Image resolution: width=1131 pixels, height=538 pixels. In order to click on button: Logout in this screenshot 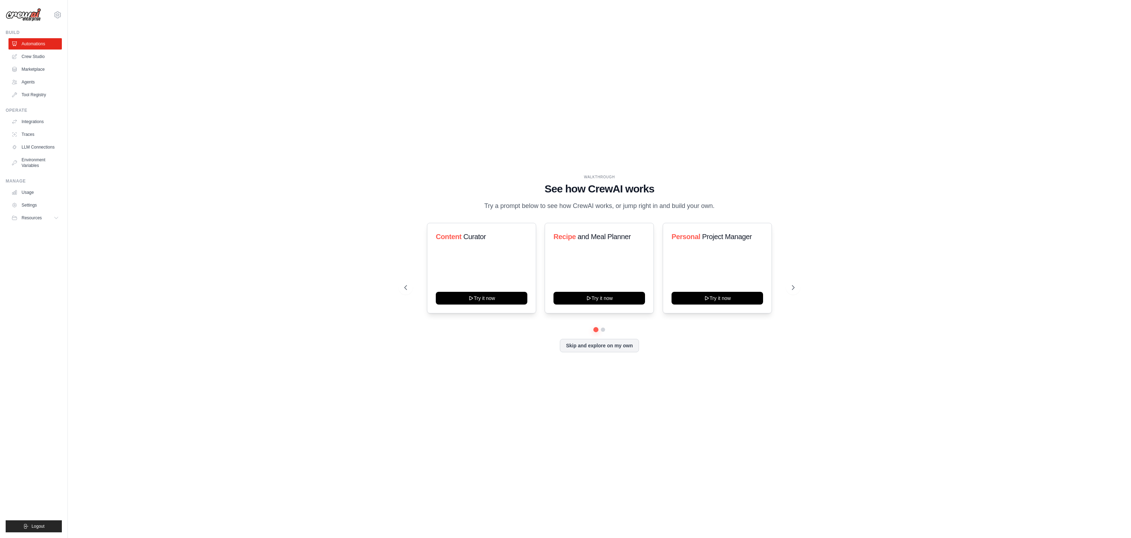, I will do `click(34, 526)`.